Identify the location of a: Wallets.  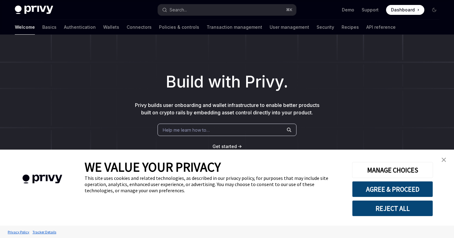
(111, 27).